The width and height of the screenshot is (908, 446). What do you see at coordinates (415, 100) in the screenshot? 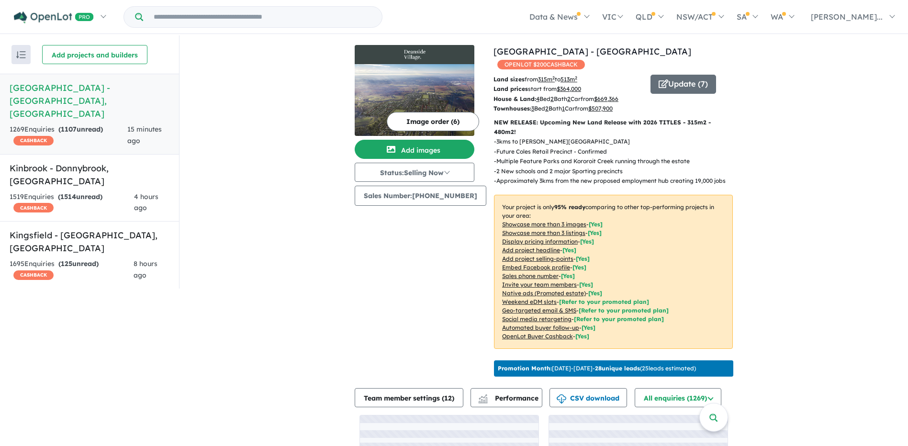
I see `img: Deanside Village - Deanside` at bounding box center [415, 100].